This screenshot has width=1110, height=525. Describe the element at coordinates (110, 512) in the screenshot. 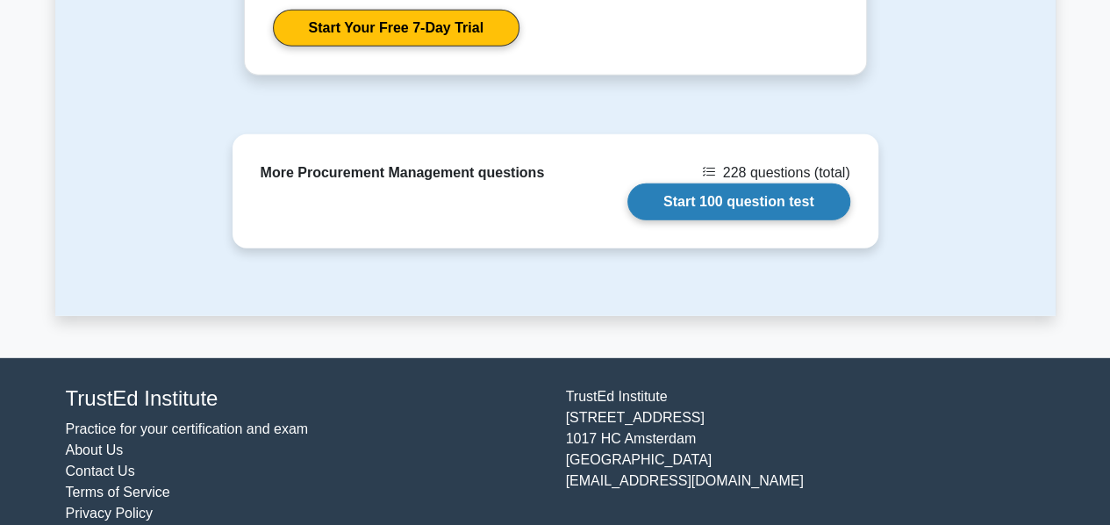

I see `a: Privacy Policy` at that location.